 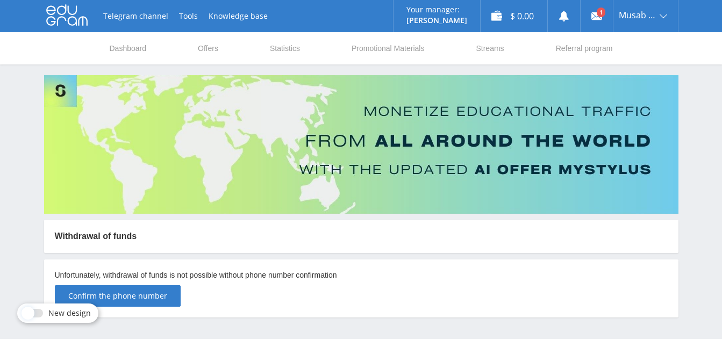 What do you see at coordinates (638, 15) in the screenshot?
I see `span: Musab Mensur` at bounding box center [638, 15].